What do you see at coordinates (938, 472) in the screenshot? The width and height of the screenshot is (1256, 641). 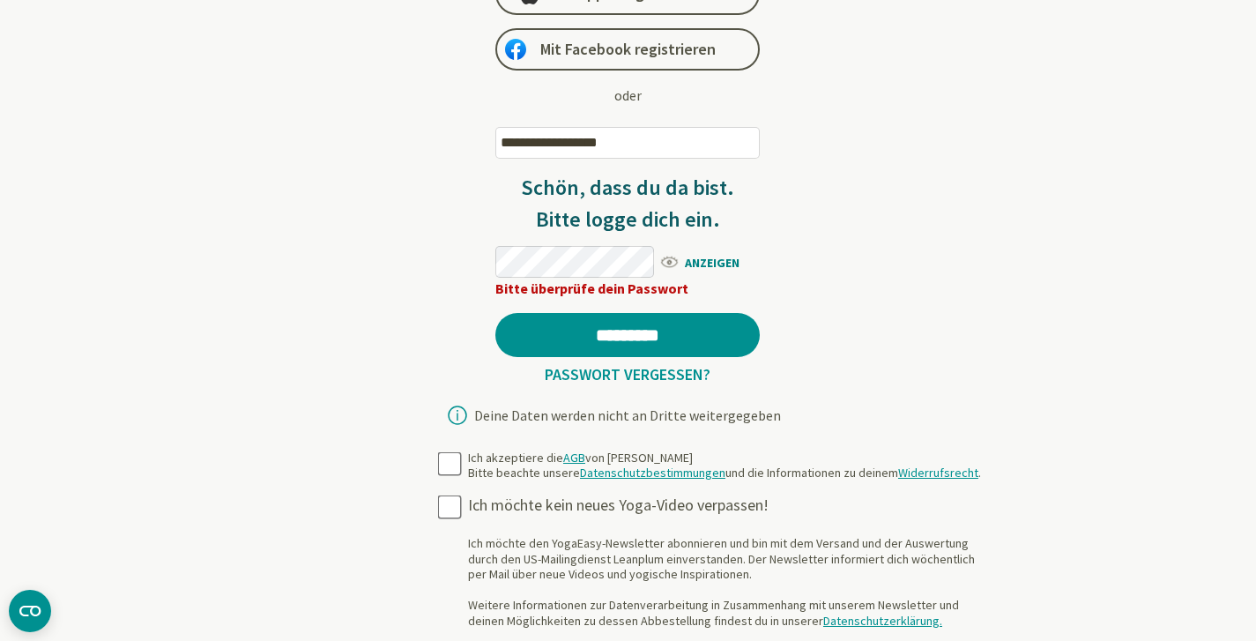 I see `a: Widerrufsrecht` at bounding box center [938, 472].